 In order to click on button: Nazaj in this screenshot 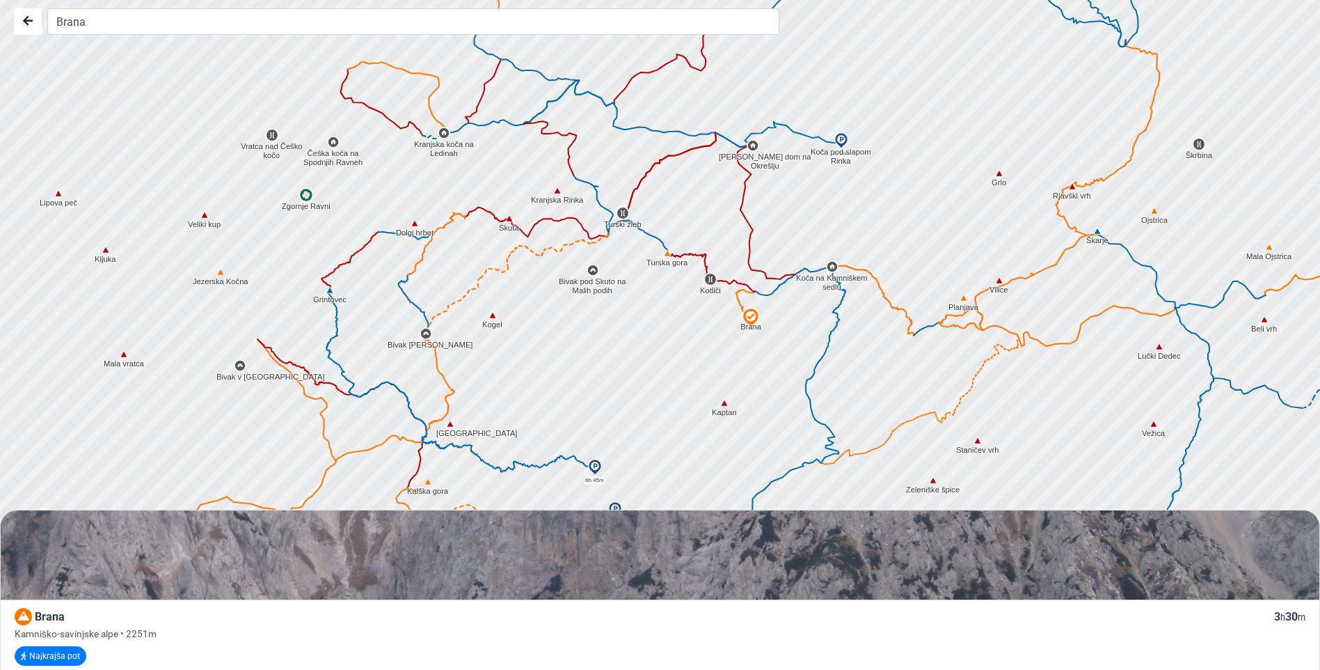, I will do `click(28, 22)`.